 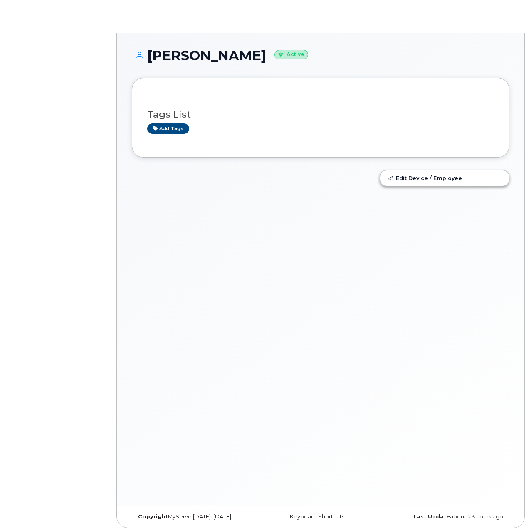 I want to click on a: Edit Device / Employee, so click(x=445, y=178).